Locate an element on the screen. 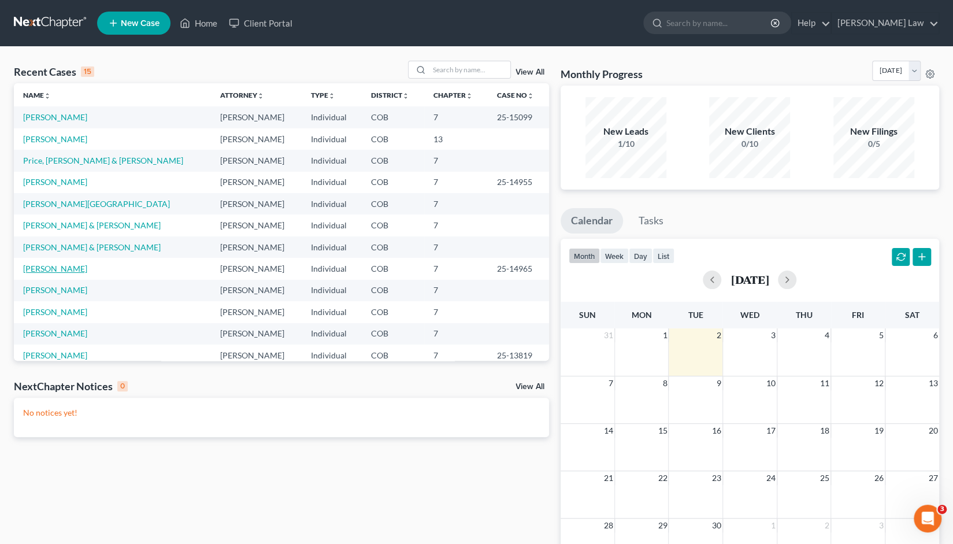 This screenshot has width=953, height=544. span: 26 is located at coordinates (879, 478).